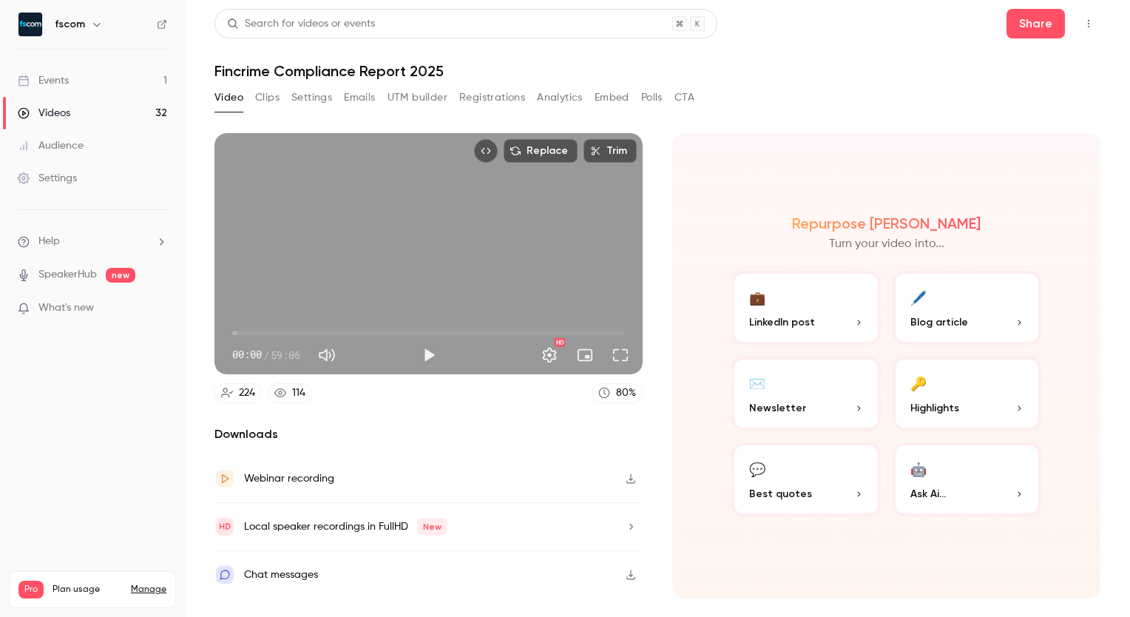 The height and width of the screenshot is (617, 1130). I want to click on span: Highlights, so click(935, 407).